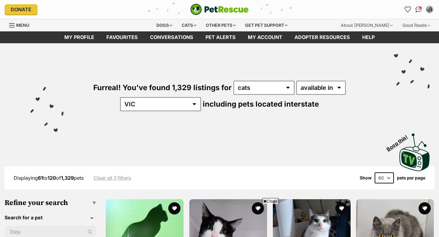 Image resolution: width=439 pixels, height=237 pixels. What do you see at coordinates (79, 37) in the screenshot?
I see `a: My profile` at bounding box center [79, 37].